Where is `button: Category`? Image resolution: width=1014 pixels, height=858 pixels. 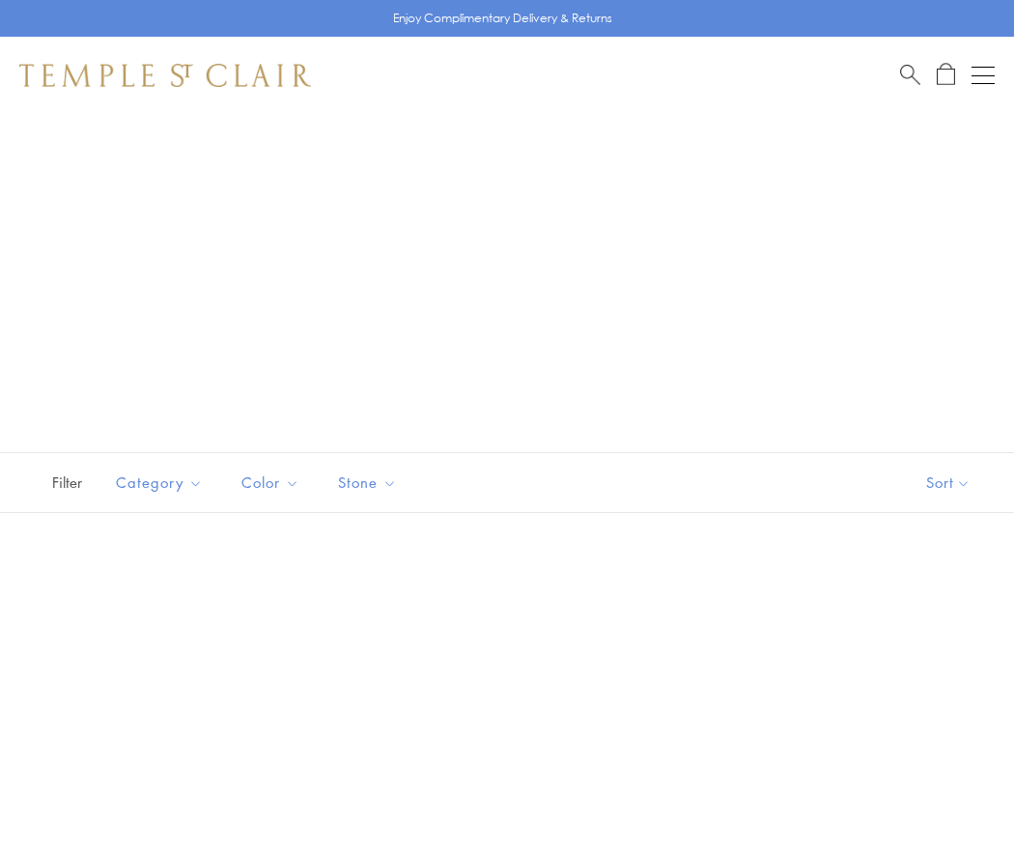 button: Category is located at coordinates (159, 482).